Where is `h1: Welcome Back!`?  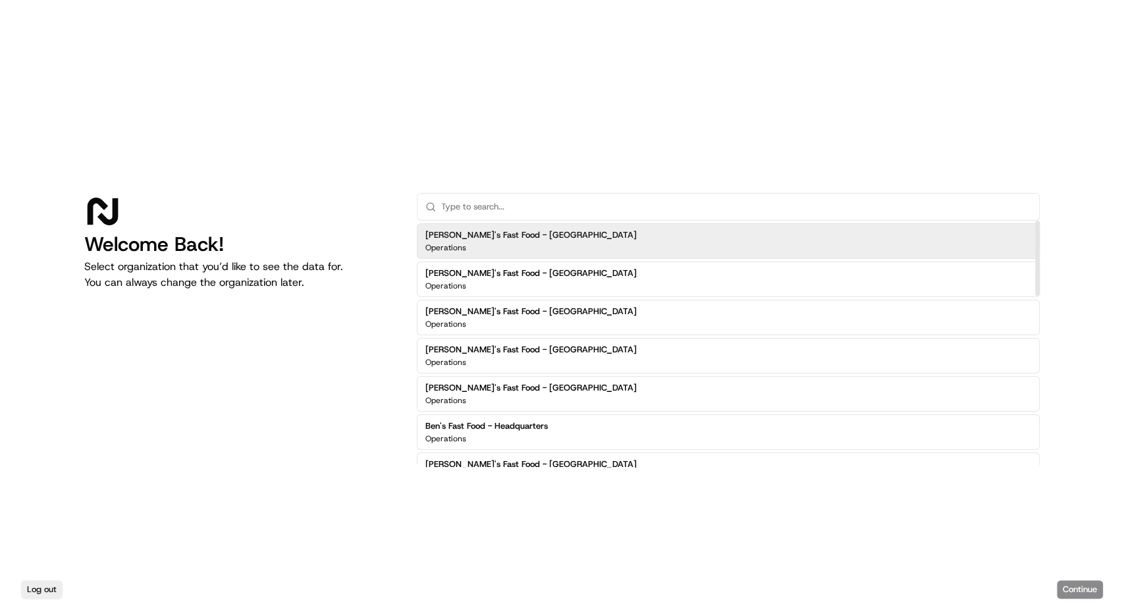 h1: Welcome Back! is located at coordinates (240, 244).